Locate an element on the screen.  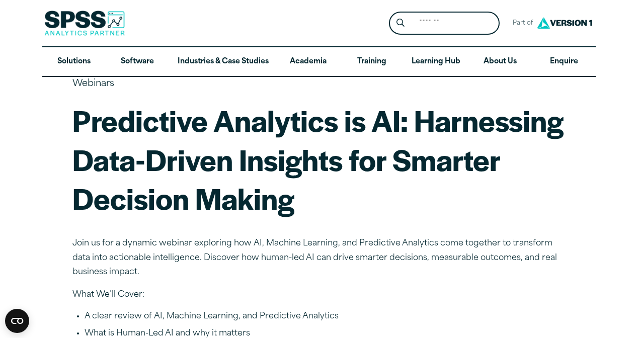
span: Part of is located at coordinates (521, 23).